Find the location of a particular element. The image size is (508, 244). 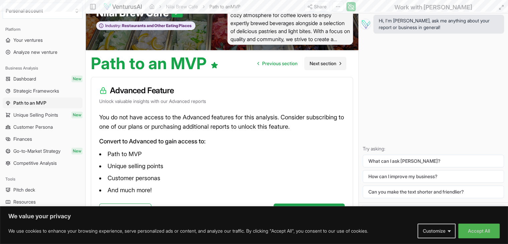

div: Platform is located at coordinates (42, 29).